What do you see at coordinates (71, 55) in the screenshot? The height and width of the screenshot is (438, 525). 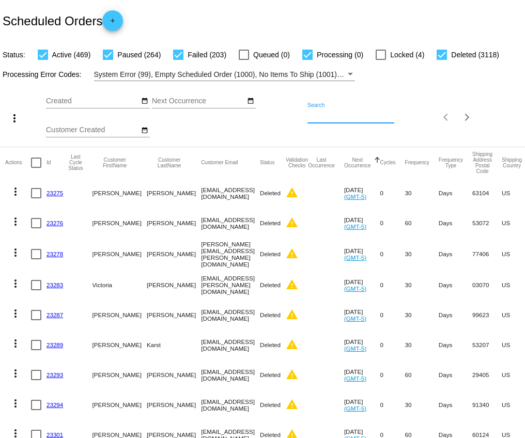 I see `span: Active (469)` at bounding box center [71, 55].